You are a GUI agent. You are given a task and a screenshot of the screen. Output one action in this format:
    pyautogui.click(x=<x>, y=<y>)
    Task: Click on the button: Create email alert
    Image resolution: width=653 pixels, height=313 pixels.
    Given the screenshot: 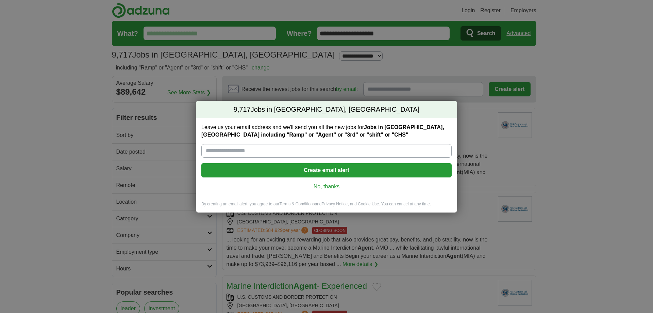 What is the action you would take?
    pyautogui.click(x=327, y=170)
    